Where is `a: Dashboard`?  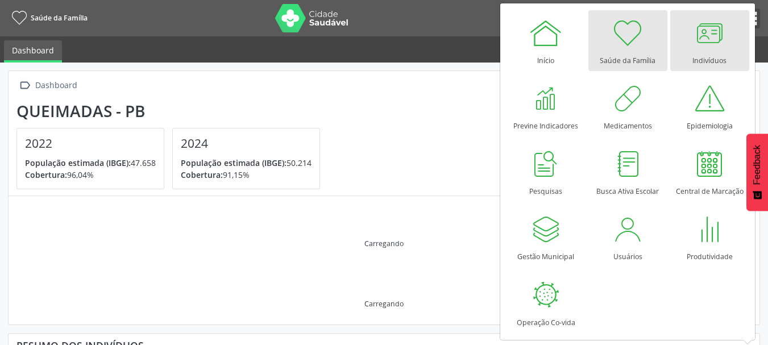 a: Dashboard is located at coordinates (33, 51).